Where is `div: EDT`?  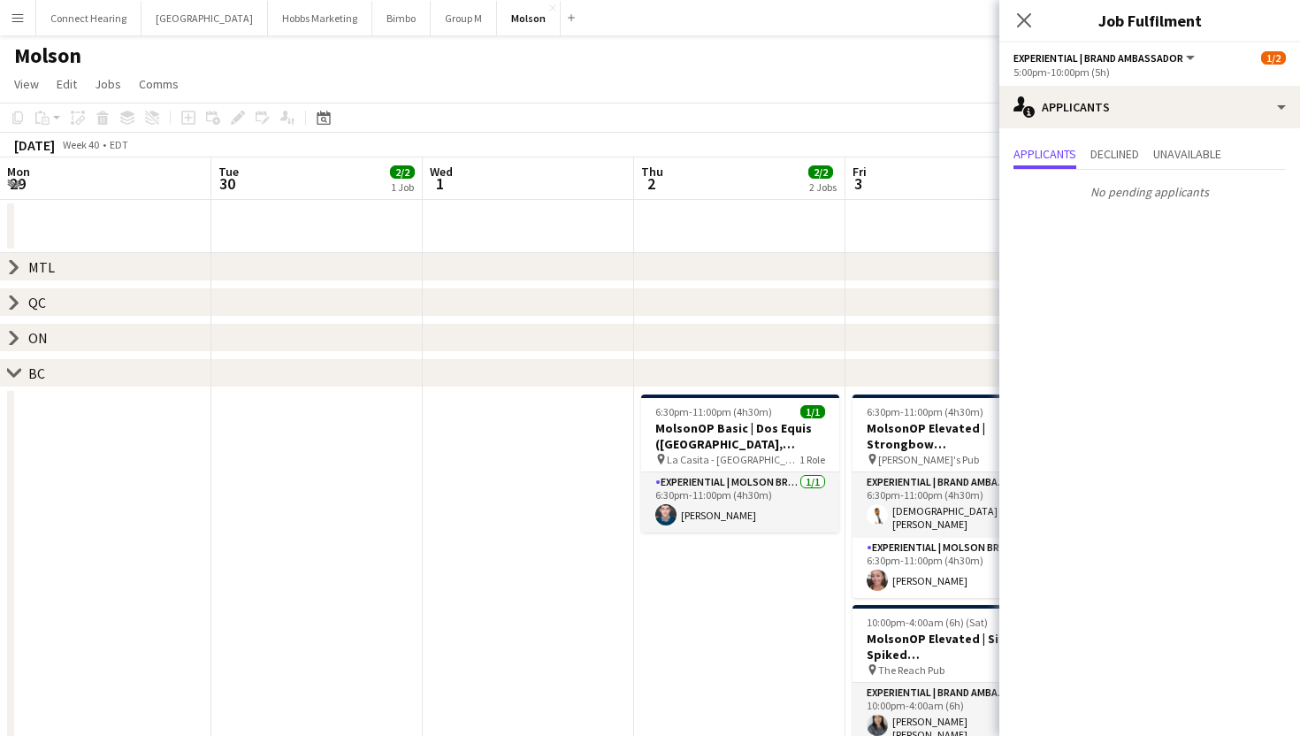 div: EDT is located at coordinates (119, 144).